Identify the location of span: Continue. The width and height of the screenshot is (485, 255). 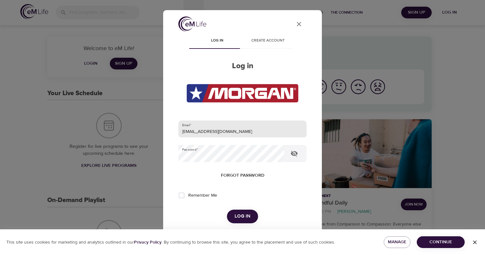
(440, 242).